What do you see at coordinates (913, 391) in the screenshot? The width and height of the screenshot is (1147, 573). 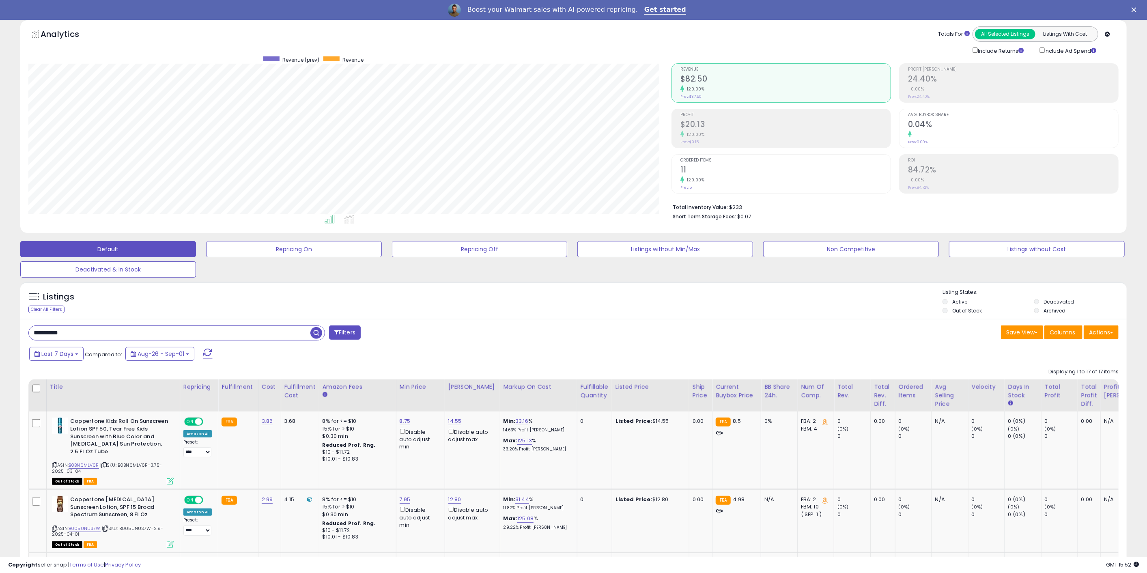 I see `div: Ordered Items` at bounding box center [913, 391].